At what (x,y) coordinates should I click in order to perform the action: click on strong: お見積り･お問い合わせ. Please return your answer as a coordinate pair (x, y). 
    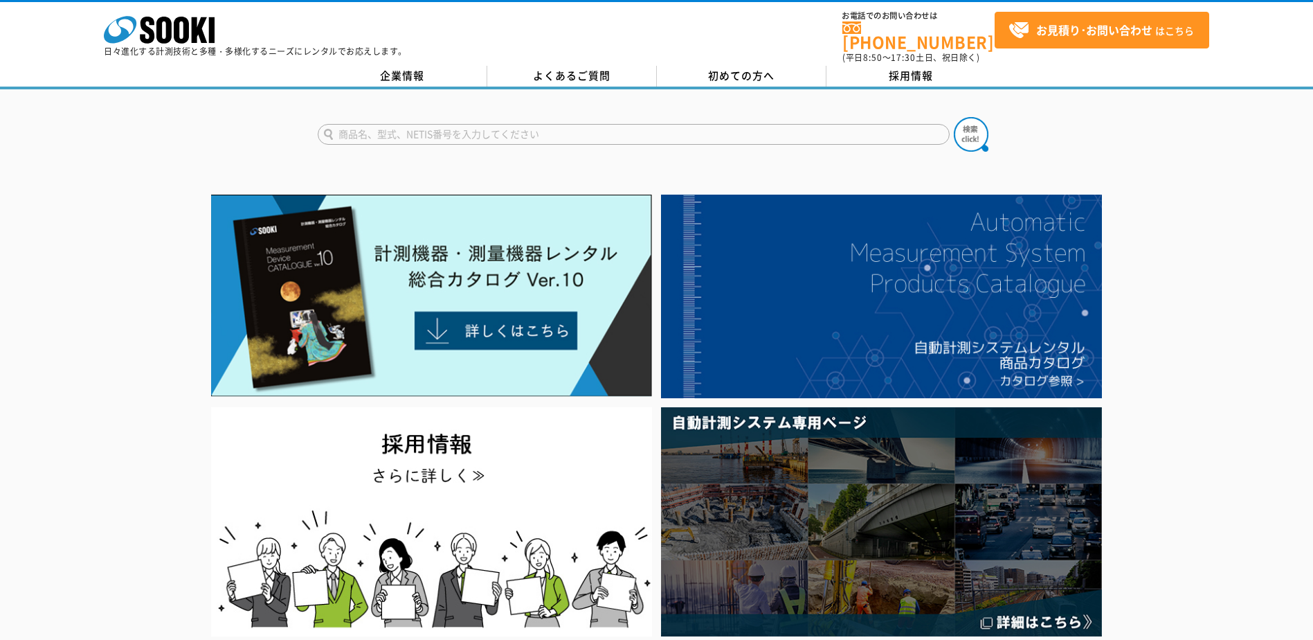
    Looking at the image, I should click on (1094, 30).